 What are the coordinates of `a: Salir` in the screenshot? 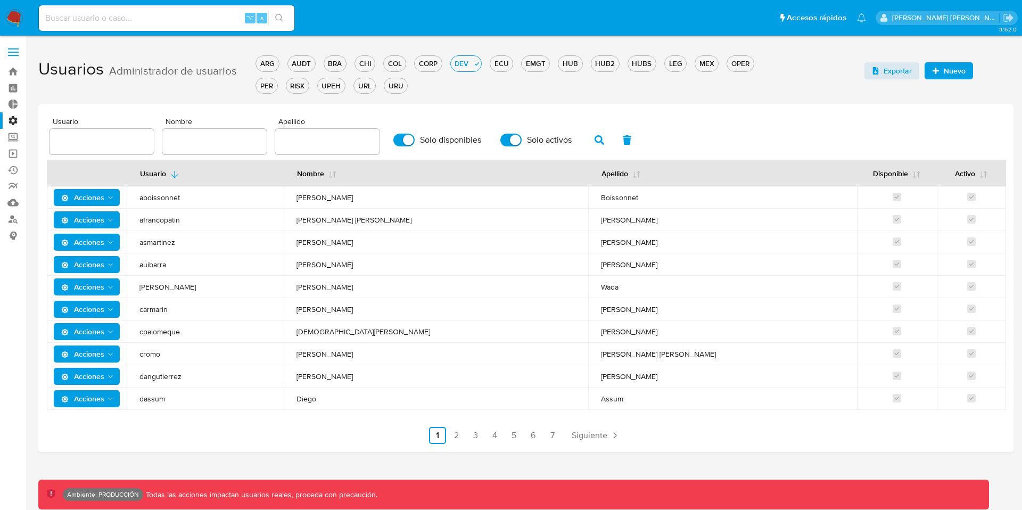 It's located at (1008, 18).